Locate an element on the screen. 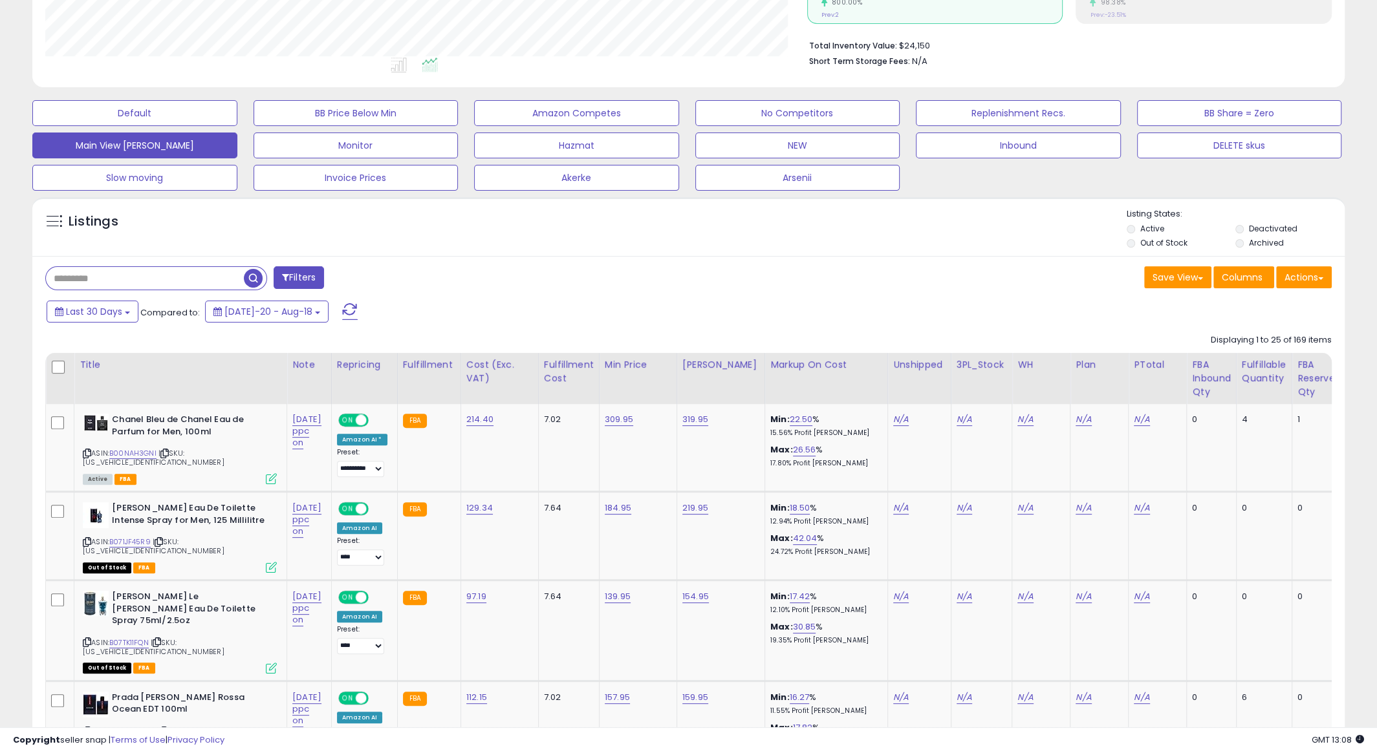  th: CSV column name: cust_attr_4_Unshipped is located at coordinates (919, 378).